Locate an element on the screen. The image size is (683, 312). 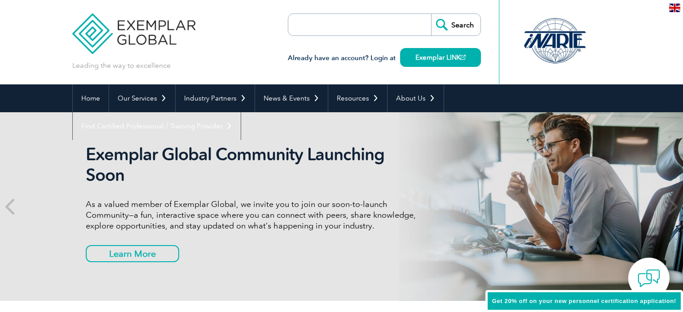
img: open_square.png is located at coordinates (463, 57).